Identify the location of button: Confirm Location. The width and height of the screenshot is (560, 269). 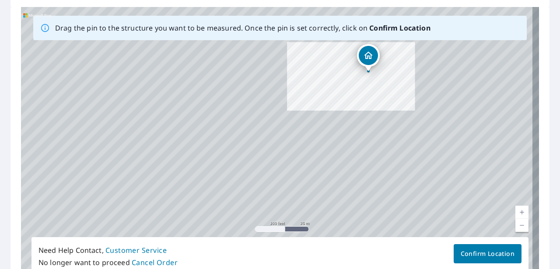
(487, 254).